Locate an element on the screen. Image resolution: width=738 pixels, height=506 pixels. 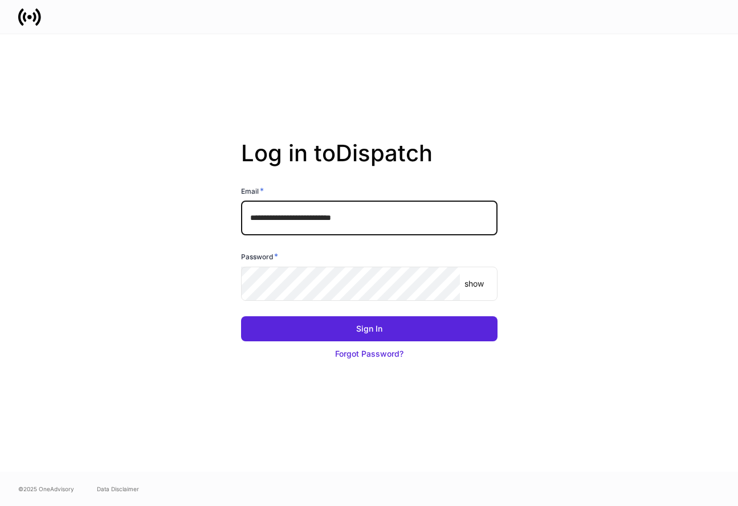
button: Forgot Password? is located at coordinates (369, 354).